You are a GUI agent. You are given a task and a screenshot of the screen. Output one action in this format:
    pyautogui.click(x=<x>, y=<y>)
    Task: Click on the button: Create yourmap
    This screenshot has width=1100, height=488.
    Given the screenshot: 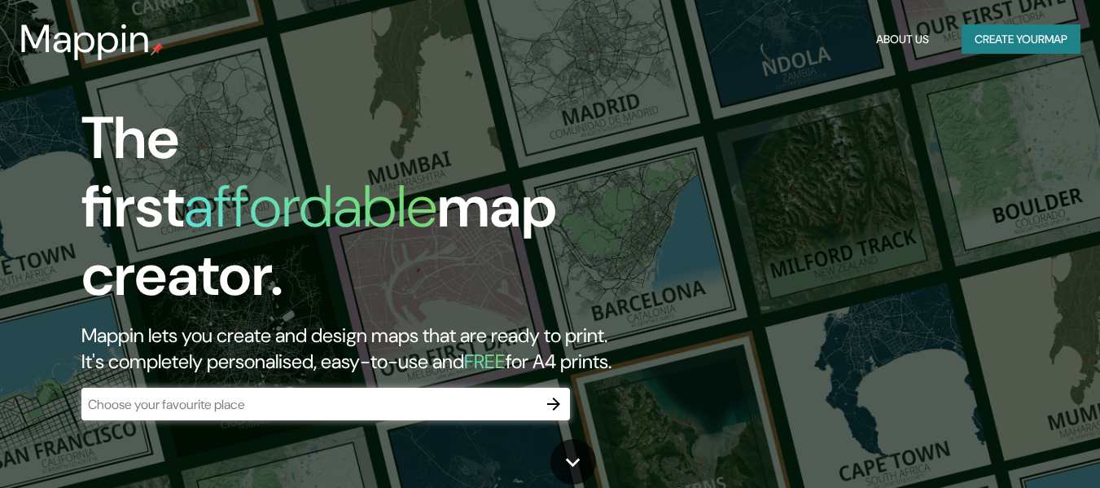 What is the action you would take?
    pyautogui.click(x=1021, y=39)
    